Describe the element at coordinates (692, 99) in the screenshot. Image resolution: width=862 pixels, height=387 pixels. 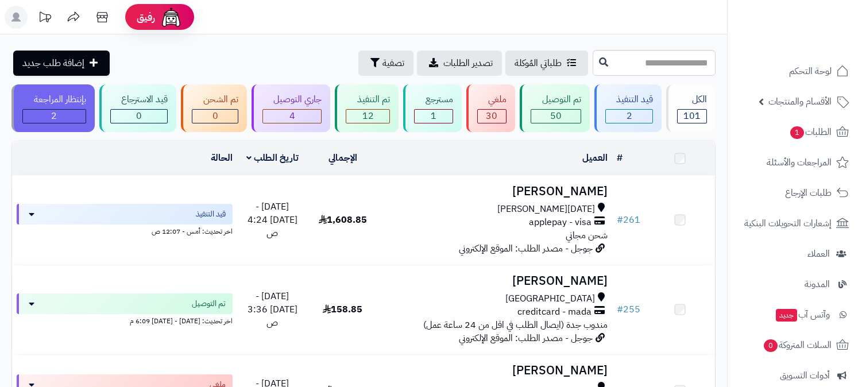
I see `div: الكل` at that location.